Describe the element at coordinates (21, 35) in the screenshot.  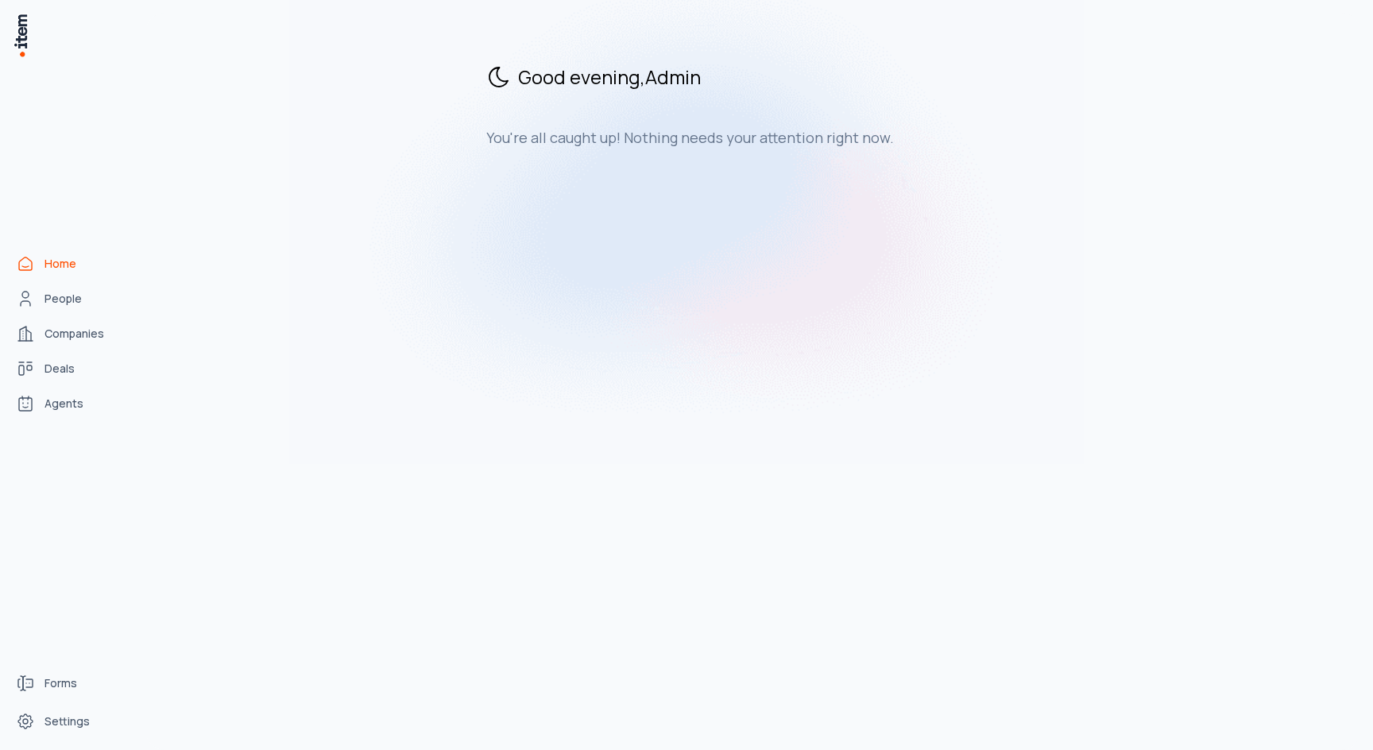
I see `img: Item Brain Logo` at that location.